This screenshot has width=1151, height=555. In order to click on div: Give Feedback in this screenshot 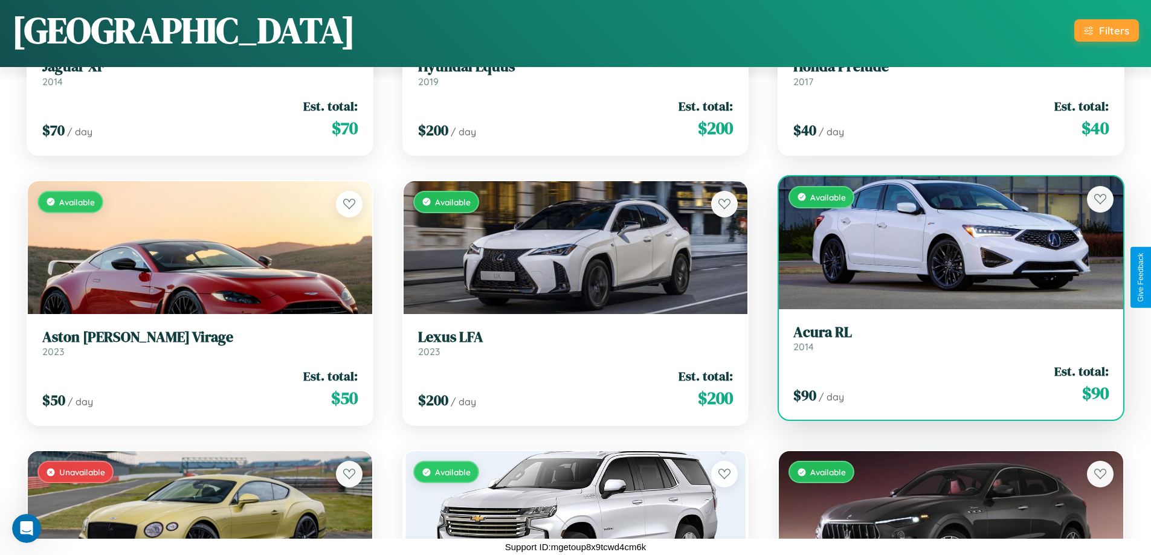, I will do `click(1140, 277)`.